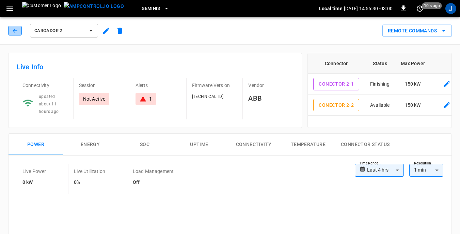 The height and width of the screenshot is (234, 460). I want to click on td: Finishing, so click(380, 84).